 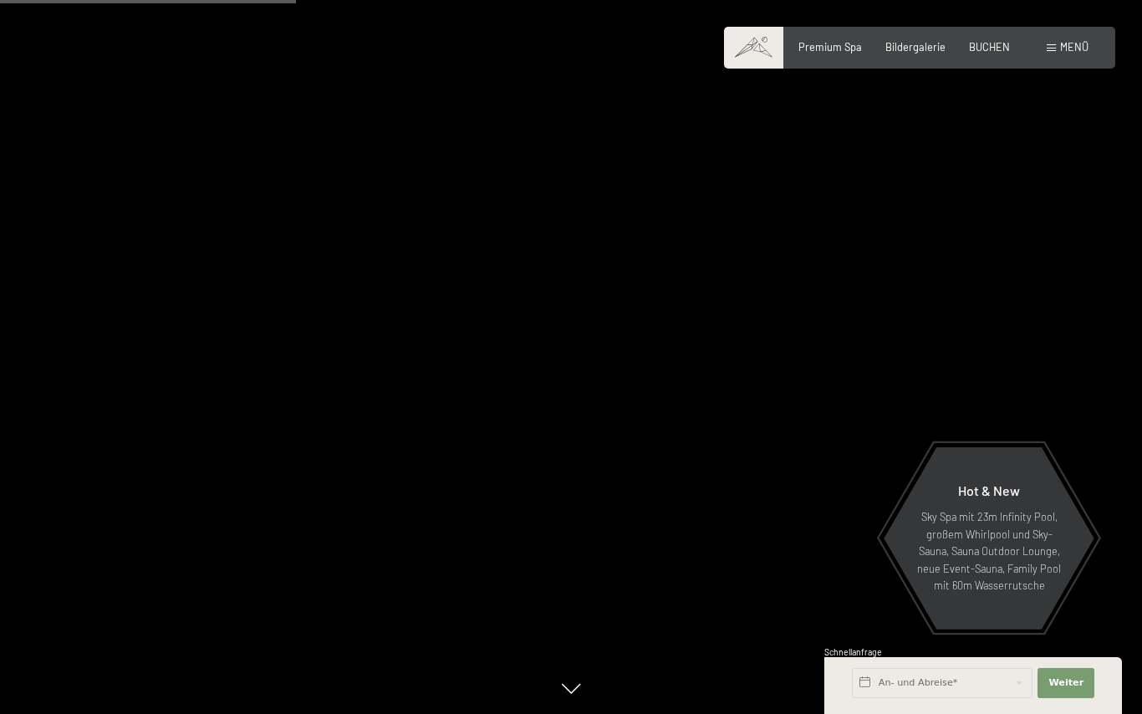 I want to click on span: Schnellanfrage, so click(x=852, y=652).